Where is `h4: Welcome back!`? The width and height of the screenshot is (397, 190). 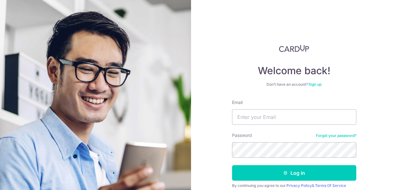
h4: Welcome back! is located at coordinates (294, 71).